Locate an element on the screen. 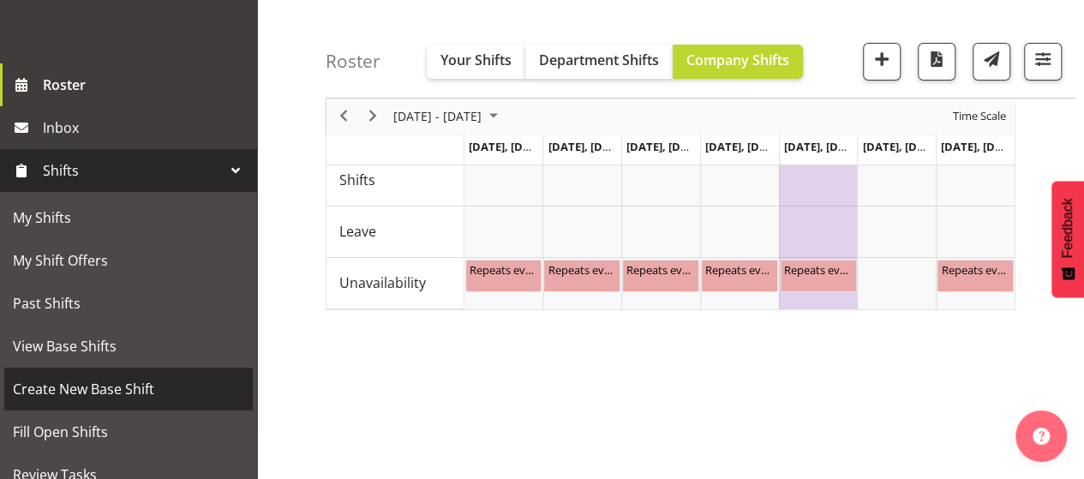 Image resolution: width=1084 pixels, height=479 pixels. span: Feedback is located at coordinates (1068, 228).